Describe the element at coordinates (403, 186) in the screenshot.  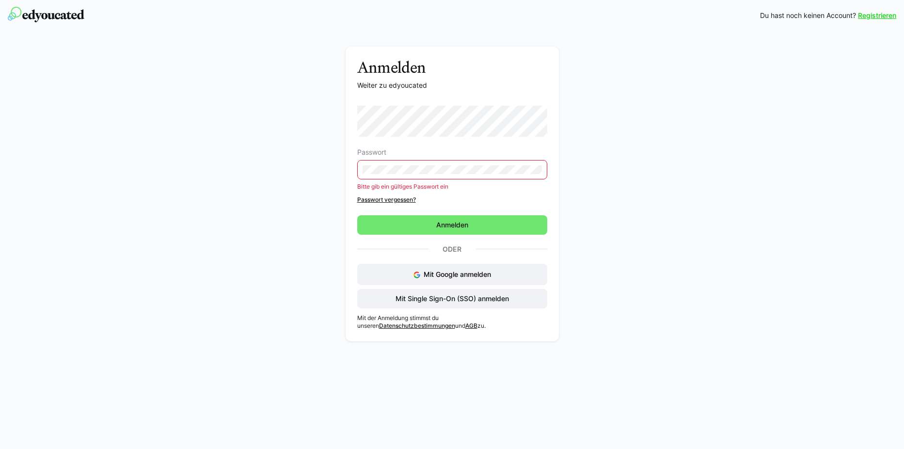
I see `span: Bitte gib ein gültiges Passwort ein` at that location.